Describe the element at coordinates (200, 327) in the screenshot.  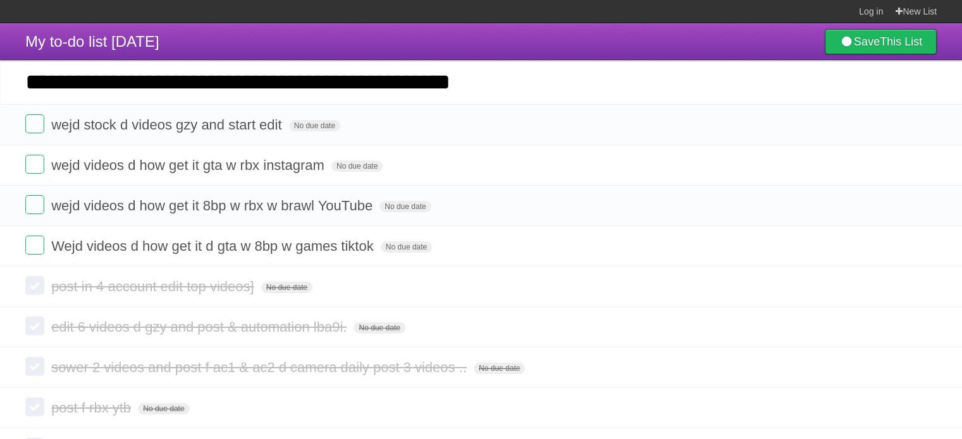
I see `span: edit 6 videos d gzy and post & automation lba9i.` at that location.